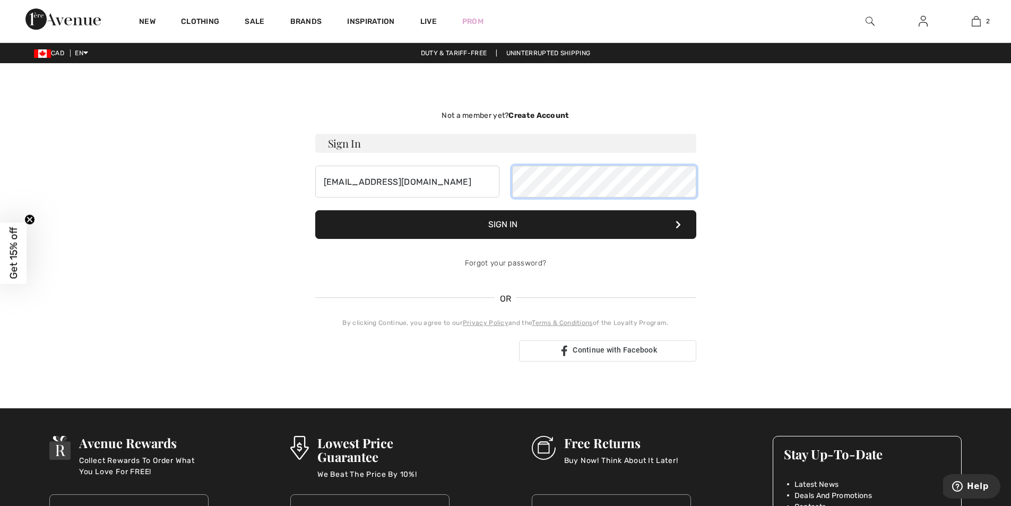 This screenshot has width=1011, height=506. What do you see at coordinates (147, 22) in the screenshot?
I see `a: New` at bounding box center [147, 22].